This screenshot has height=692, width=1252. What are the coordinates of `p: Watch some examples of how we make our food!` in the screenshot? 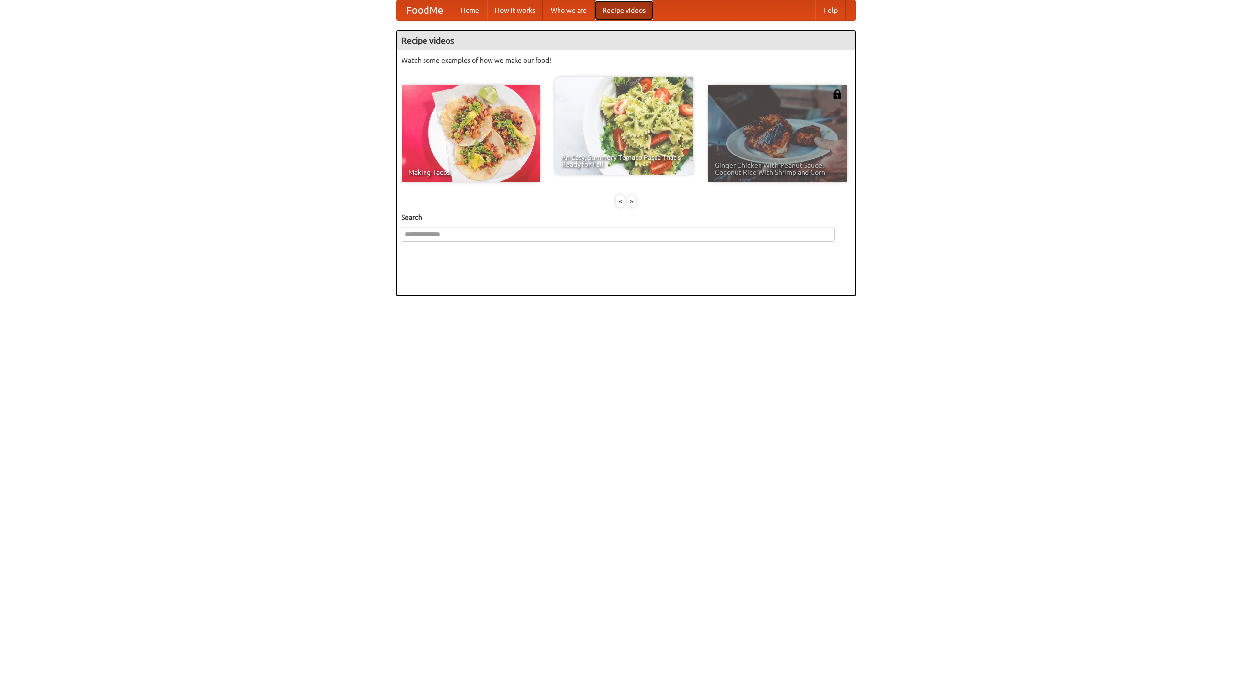 It's located at (626, 60).